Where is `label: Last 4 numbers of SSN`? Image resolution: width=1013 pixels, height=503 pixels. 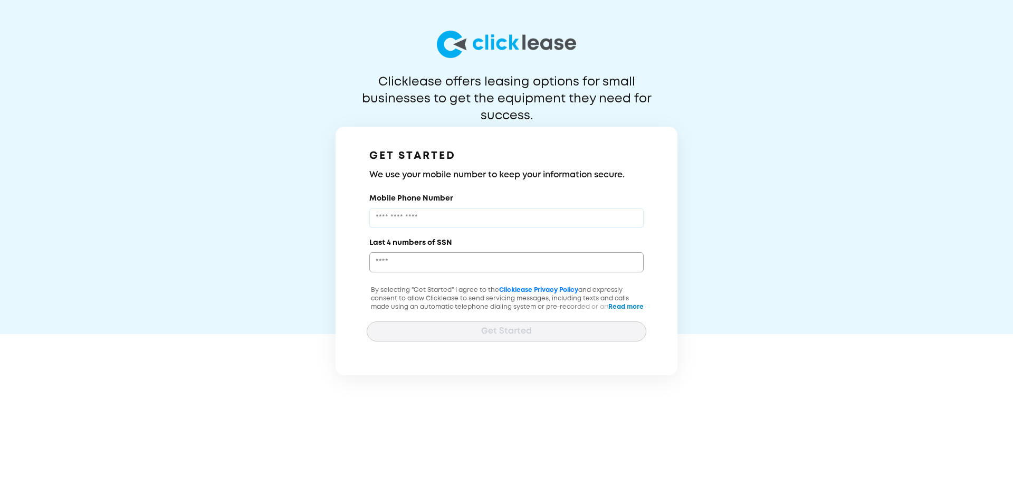
label: Last 4 numbers of SSN is located at coordinates (410, 243).